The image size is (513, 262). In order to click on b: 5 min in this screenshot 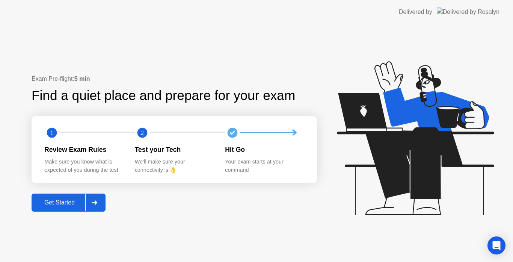, I will do `click(82, 79)`.